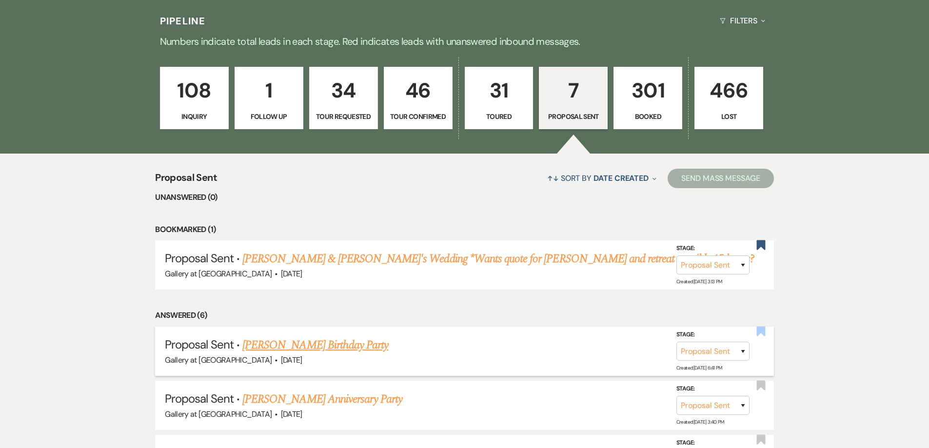  Describe the element at coordinates (194, 98) in the screenshot. I see `a: 108Inquiry` at that location.